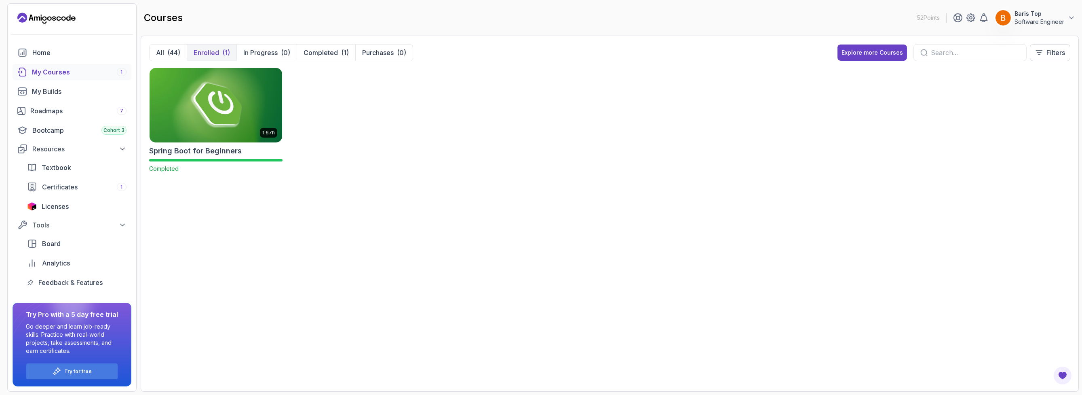  Describe the element at coordinates (1056, 53) in the screenshot. I see `p: Filters` at that location.